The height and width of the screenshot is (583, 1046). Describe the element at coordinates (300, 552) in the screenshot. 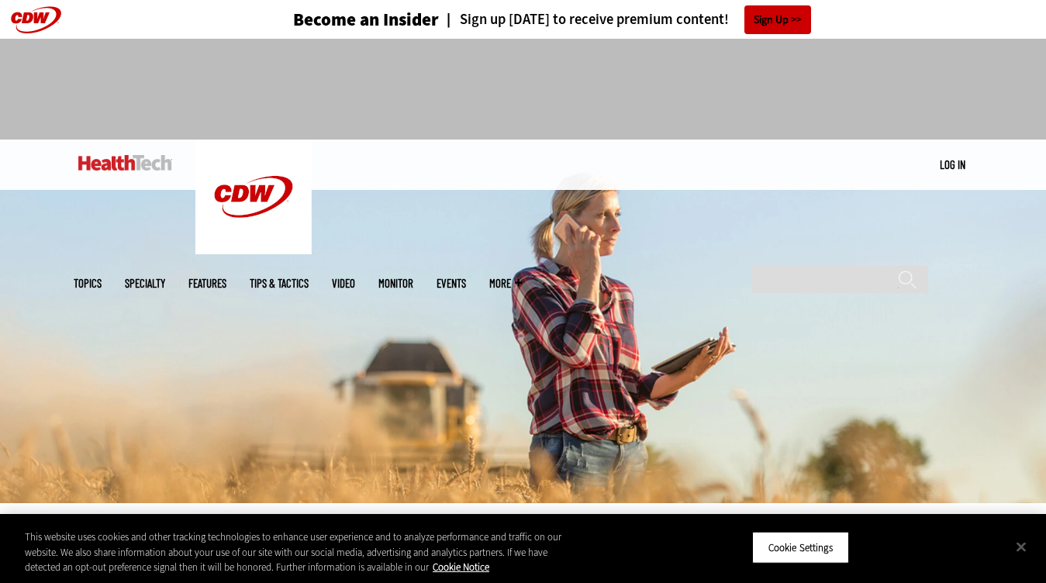

I see `div: This website uses cookies and other tracking technologies to enhance user experience and to analy...` at that location.